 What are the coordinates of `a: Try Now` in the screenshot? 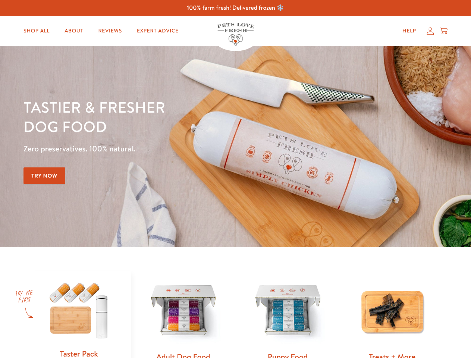 It's located at (44, 176).